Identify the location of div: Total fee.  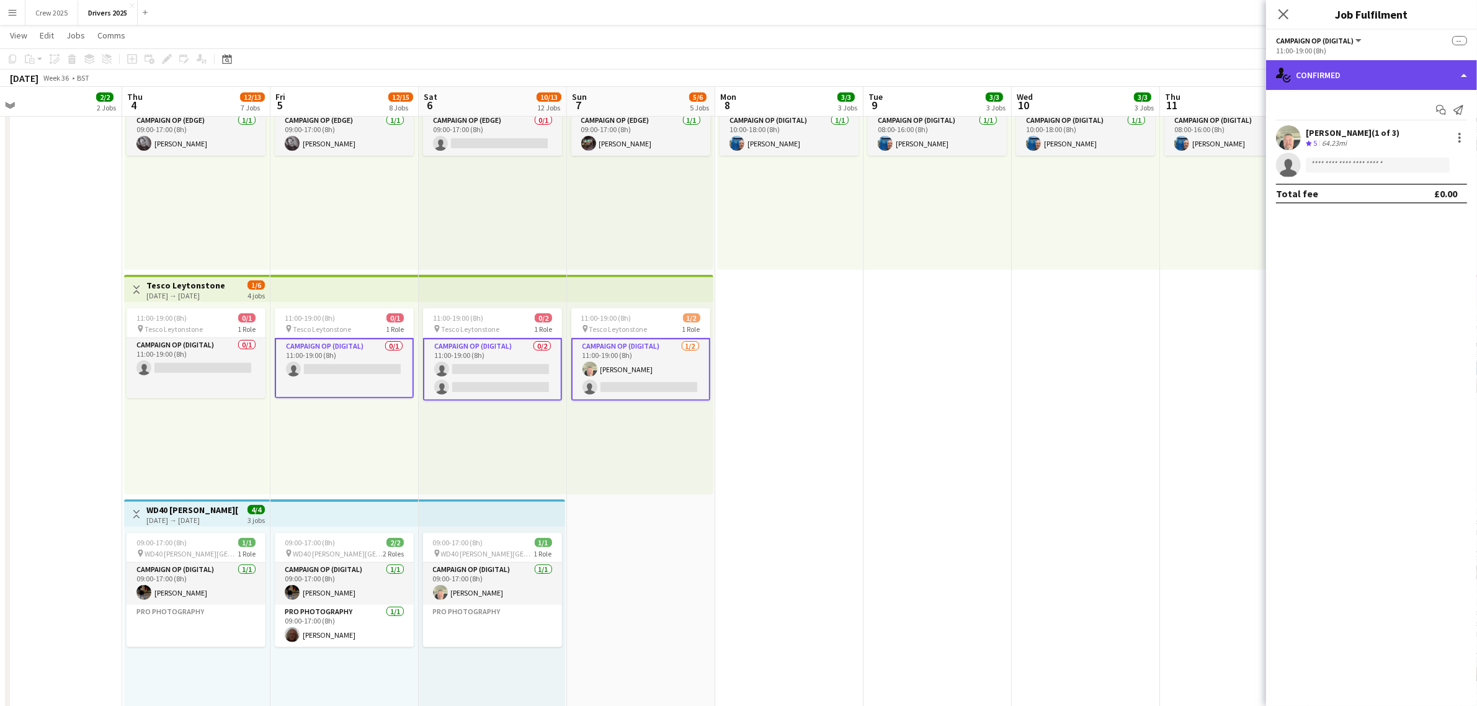
(1297, 194).